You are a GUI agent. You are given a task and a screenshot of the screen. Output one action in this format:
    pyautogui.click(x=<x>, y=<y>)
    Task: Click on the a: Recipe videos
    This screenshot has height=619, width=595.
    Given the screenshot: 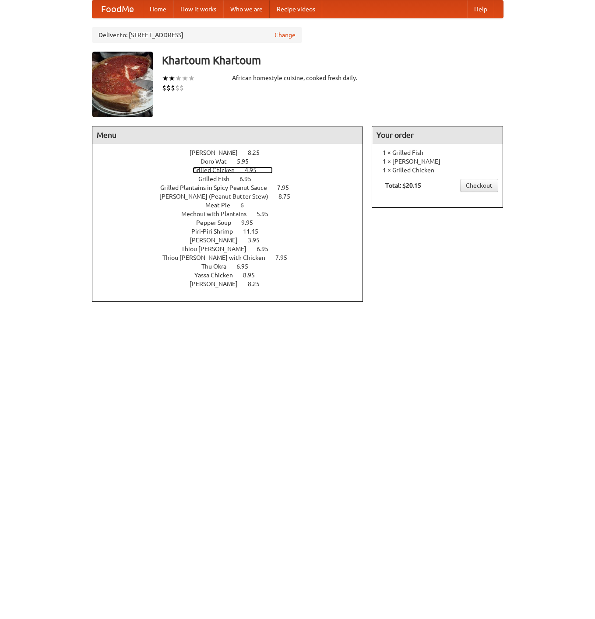 What is the action you would take?
    pyautogui.click(x=296, y=9)
    